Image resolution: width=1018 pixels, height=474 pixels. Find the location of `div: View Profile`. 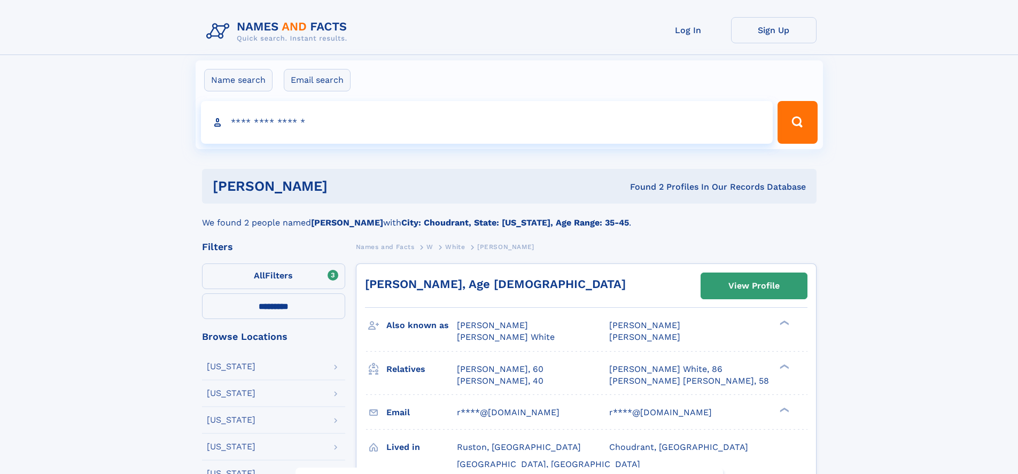

div: View Profile is located at coordinates (754, 286).